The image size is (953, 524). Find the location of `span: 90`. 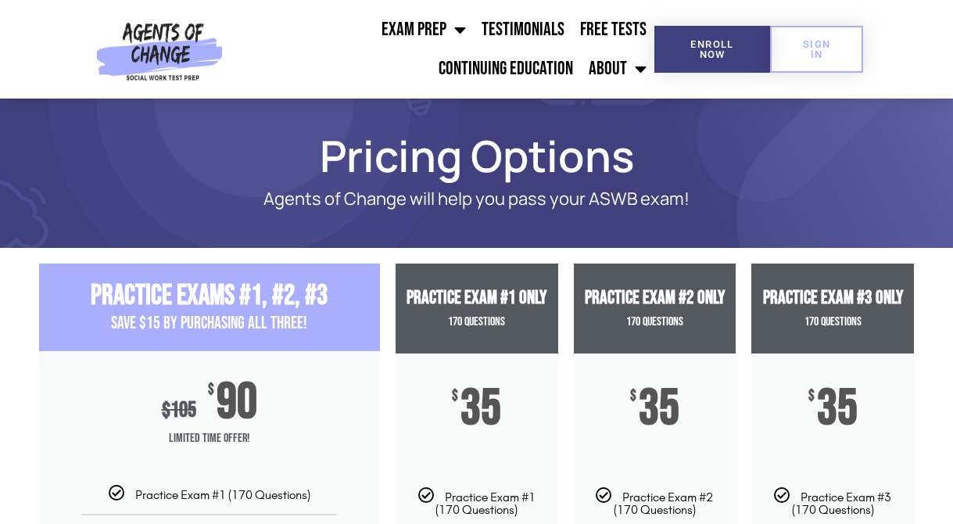

span: 90 is located at coordinates (237, 403).